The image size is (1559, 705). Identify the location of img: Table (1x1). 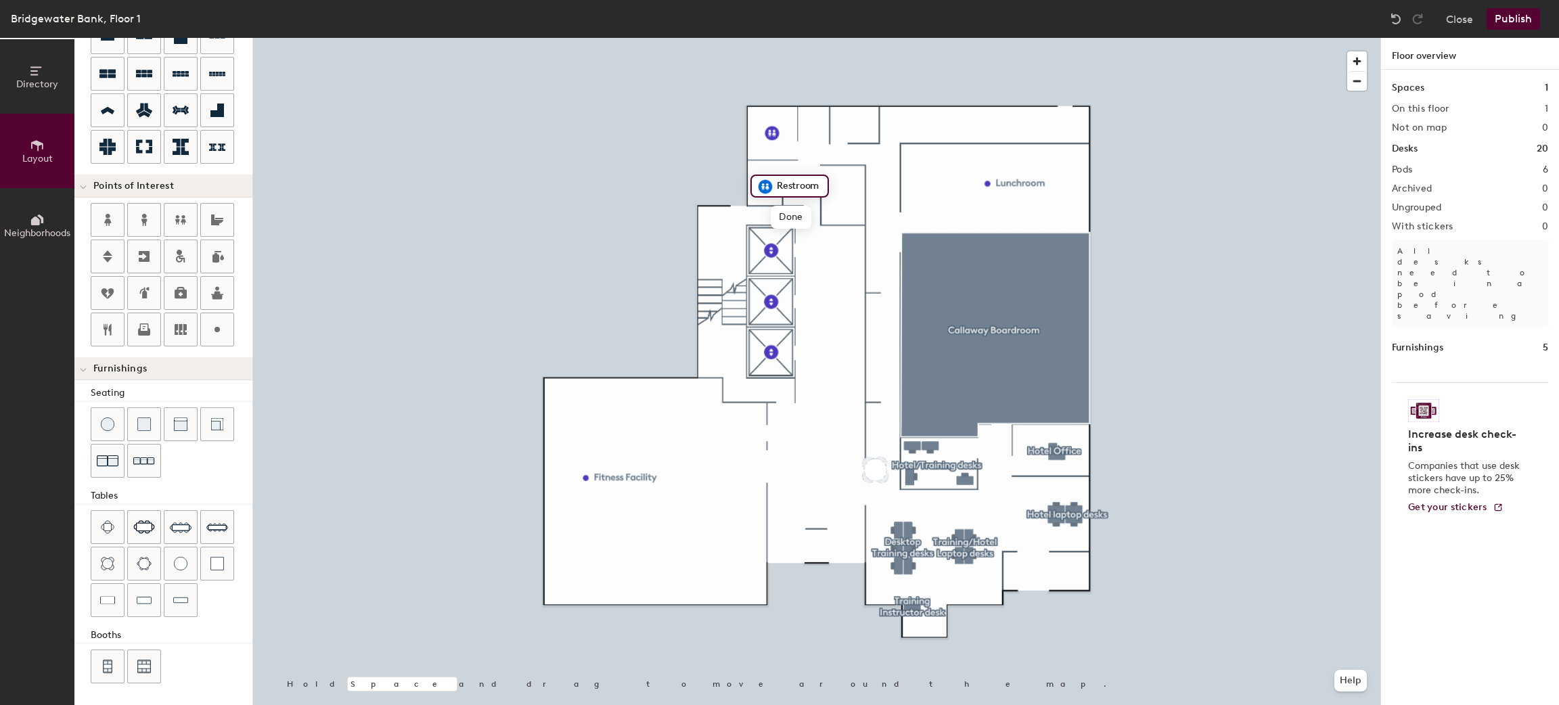
(217, 564).